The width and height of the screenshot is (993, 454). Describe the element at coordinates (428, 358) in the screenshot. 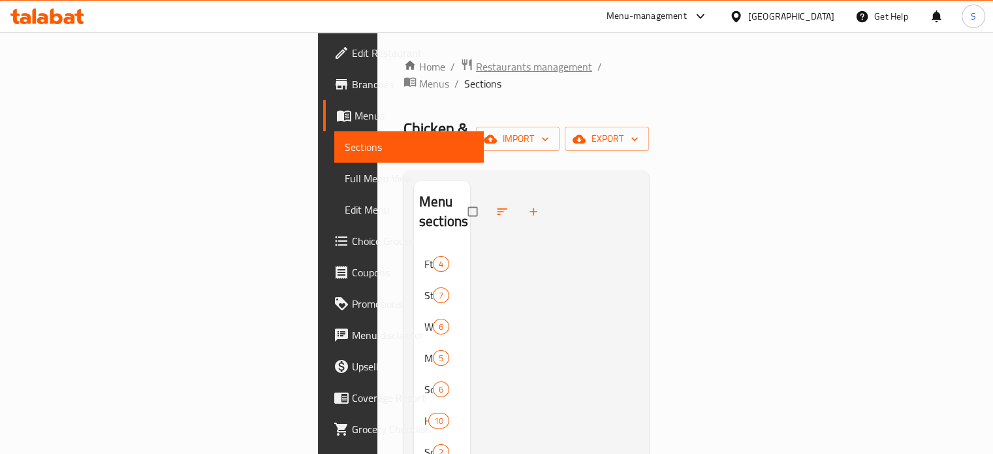

I see `div: Mac 'N Cheese` at that location.